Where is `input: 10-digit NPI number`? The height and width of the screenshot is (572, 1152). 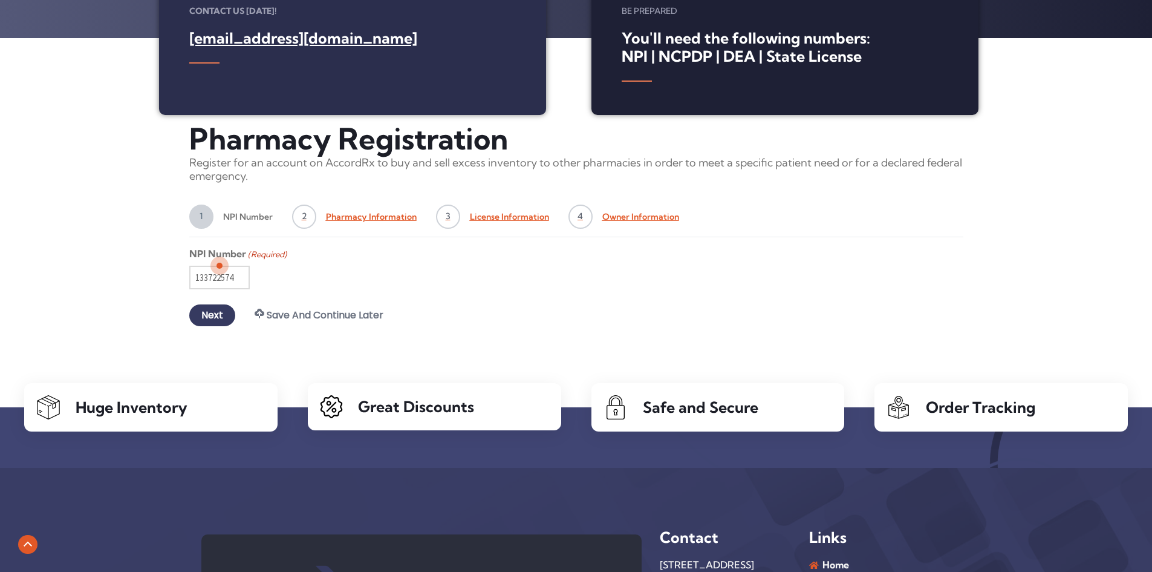
input: 10-digit NPI number is located at coordinates (220, 277).